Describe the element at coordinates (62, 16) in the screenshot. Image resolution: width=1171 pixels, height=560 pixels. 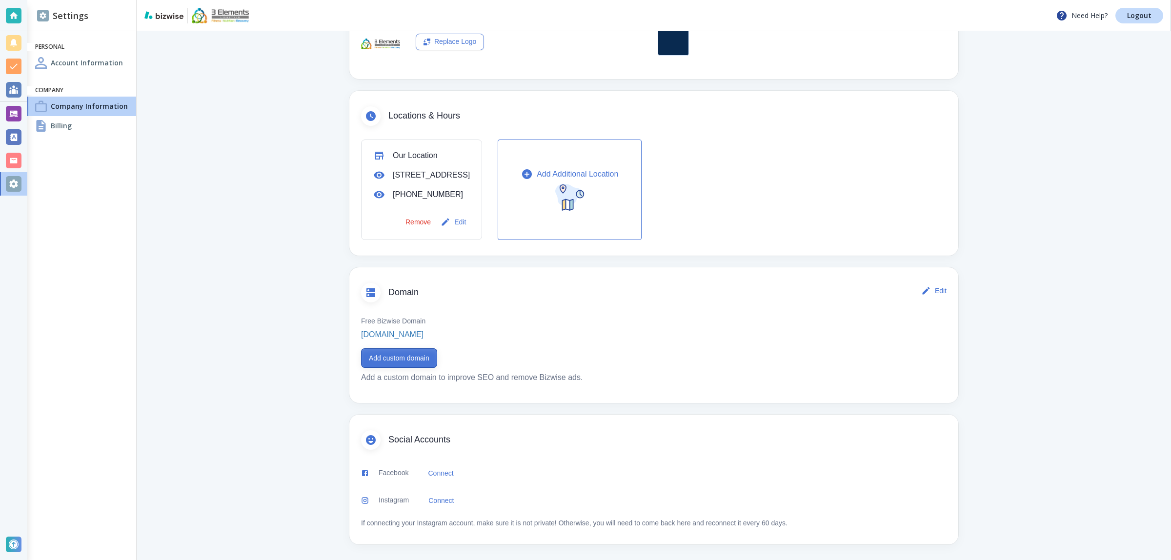
I see `h2: Settings` at that location.